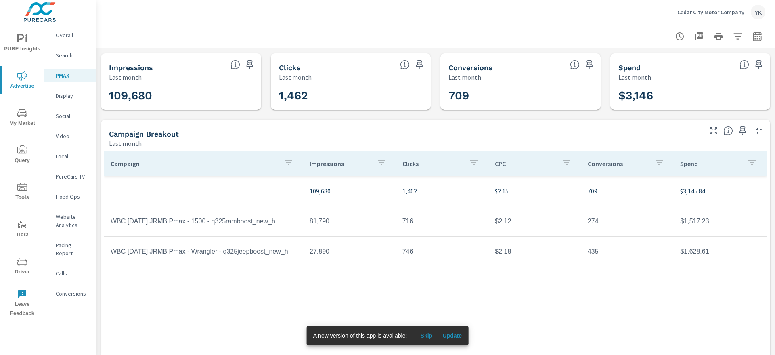  I want to click on div: nav menu, so click(22, 173).